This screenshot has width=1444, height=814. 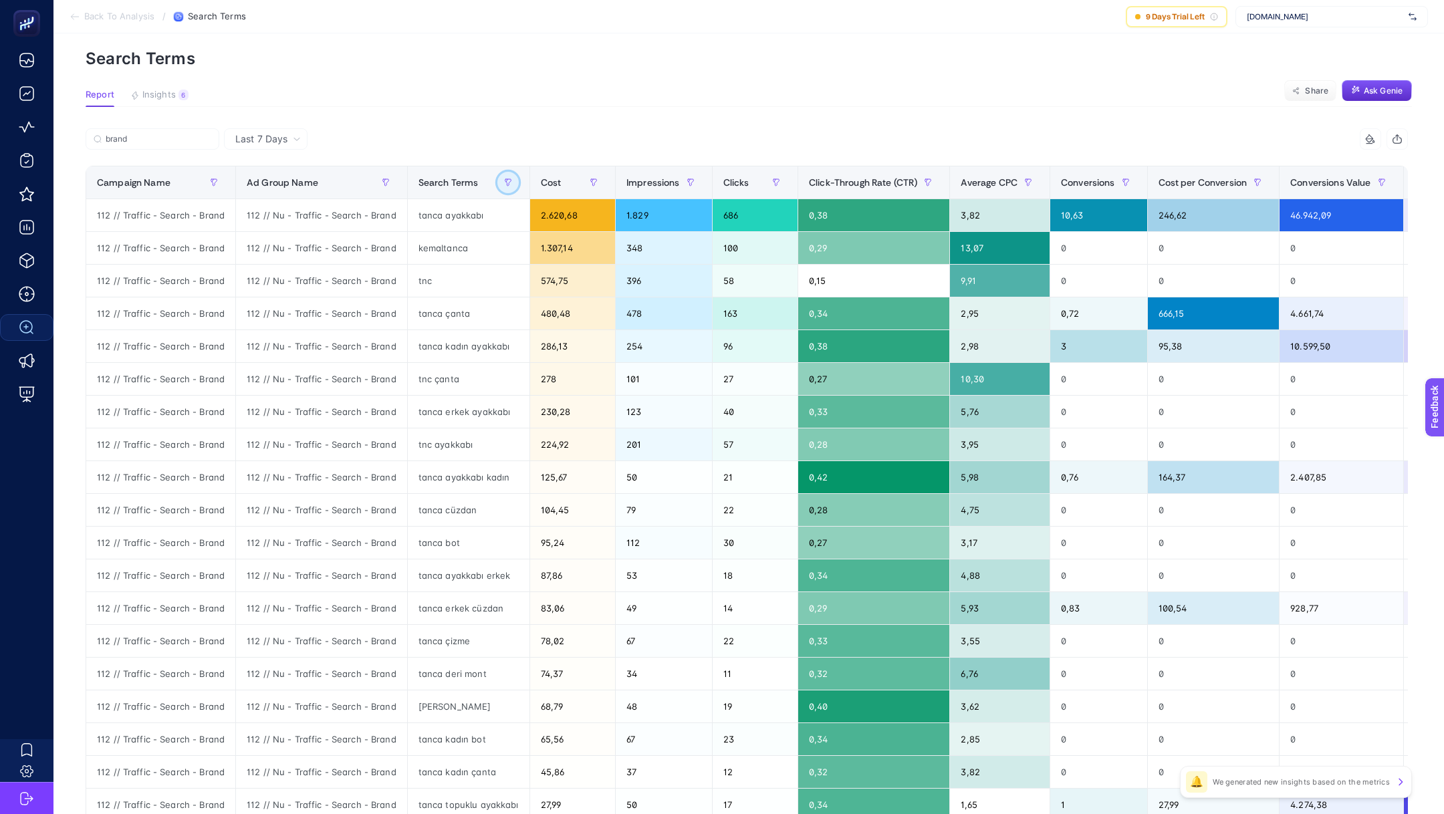 I want to click on div: 53, so click(x=664, y=575).